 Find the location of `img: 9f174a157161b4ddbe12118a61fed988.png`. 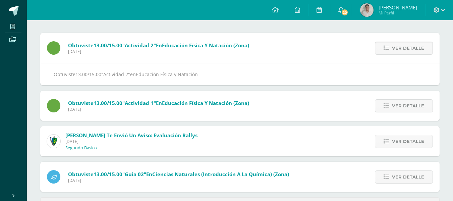

img: 9f174a157161b4ddbe12118a61fed988.png is located at coordinates (54, 141).